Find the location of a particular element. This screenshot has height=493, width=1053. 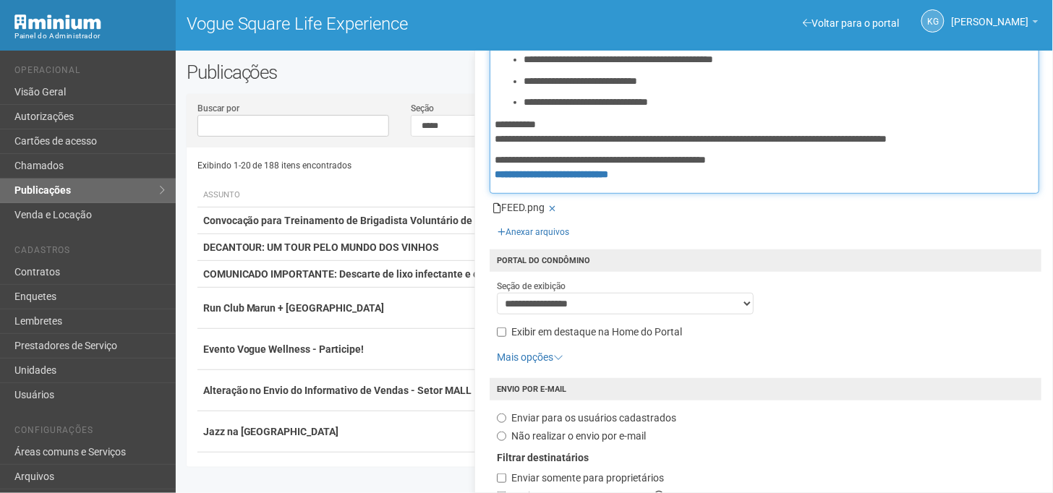

strong: Alteração no Envio do Informativo de Vendas - Setor MALL is located at coordinates (338, 391).